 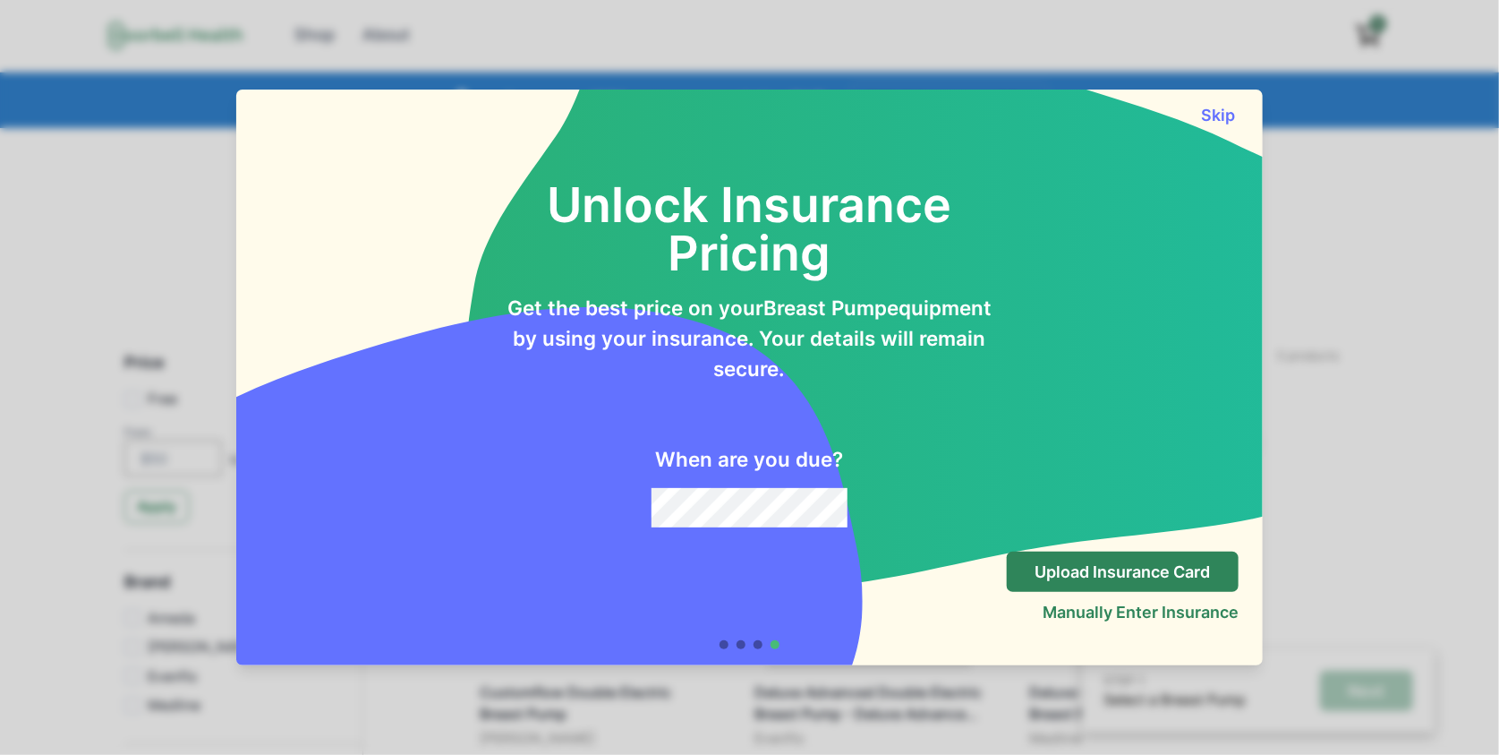 What do you see at coordinates (1218, 115) in the screenshot?
I see `button: Skip` at bounding box center [1218, 115].